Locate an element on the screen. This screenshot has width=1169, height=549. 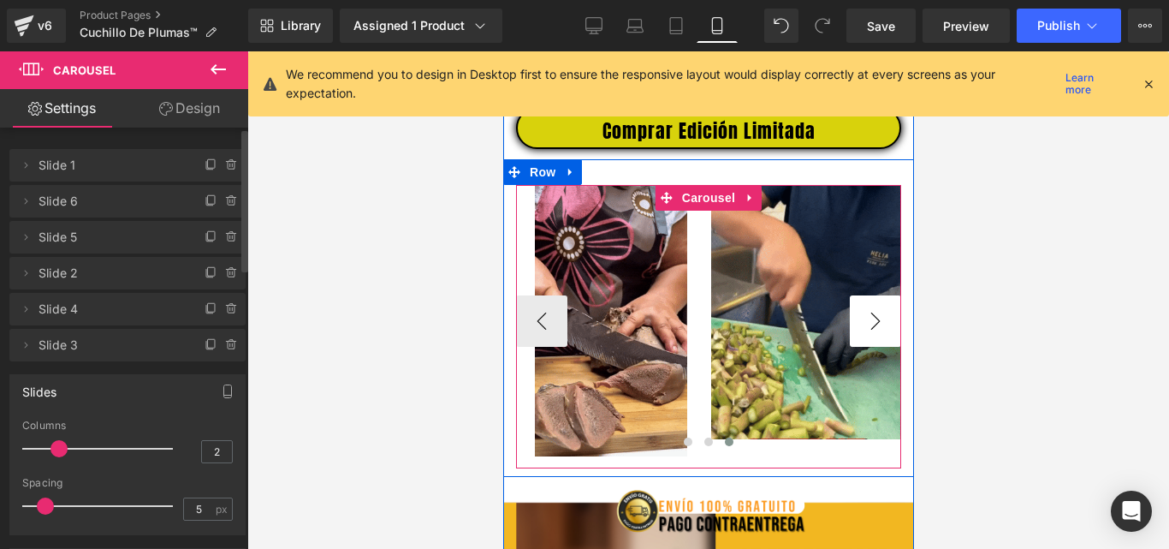
a: Preview is located at coordinates (967, 26).